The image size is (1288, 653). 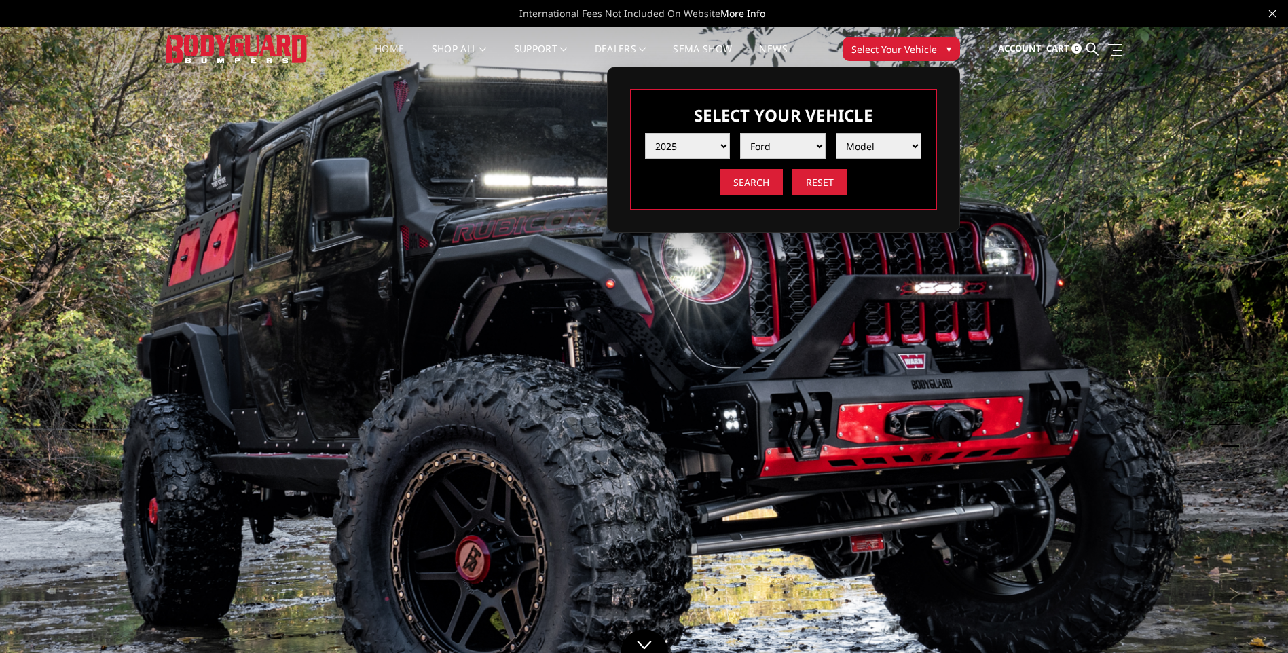 What do you see at coordinates (894, 49) in the screenshot?
I see `span: Select Your Vehicle` at bounding box center [894, 49].